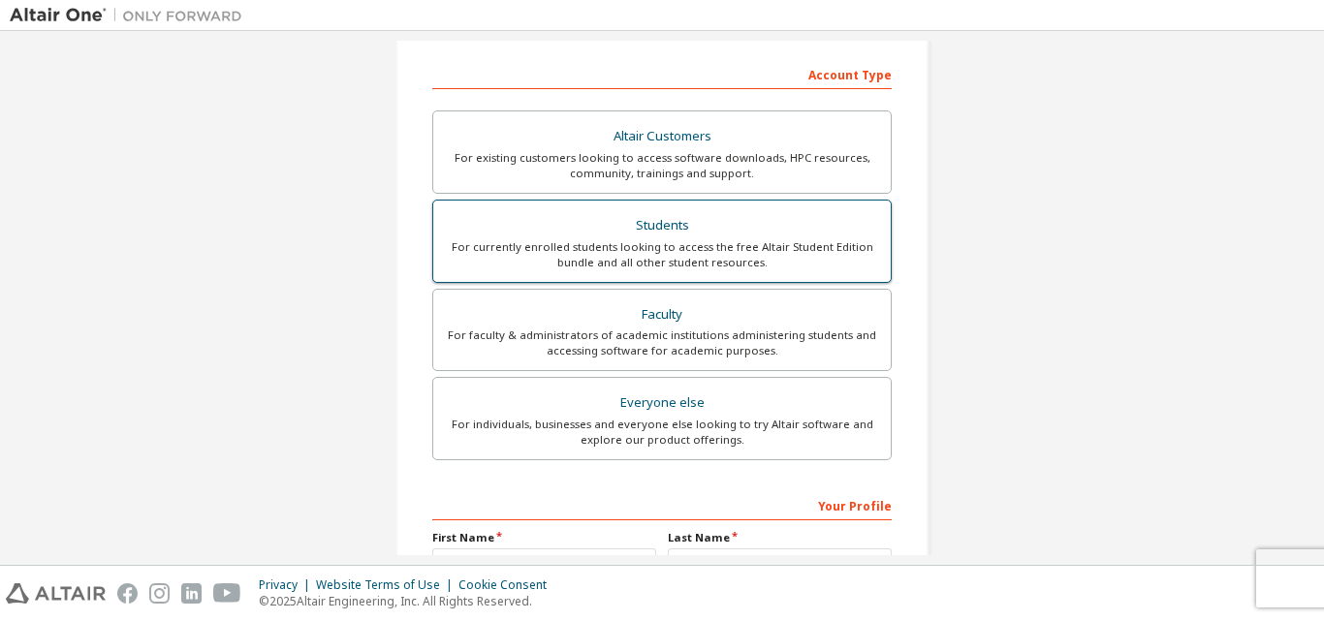  I want to click on img: Altair One, so click(131, 16).